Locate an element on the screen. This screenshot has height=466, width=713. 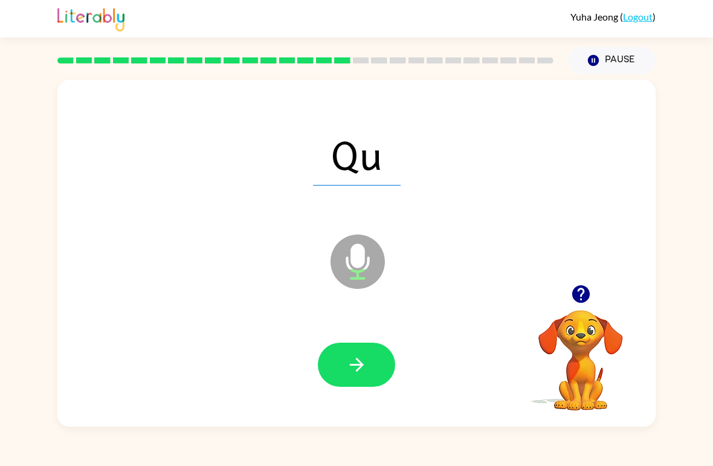
video: Your browser must support playing .mp4 files to use Literably. Please try using another browser. is located at coordinates (581, 352).